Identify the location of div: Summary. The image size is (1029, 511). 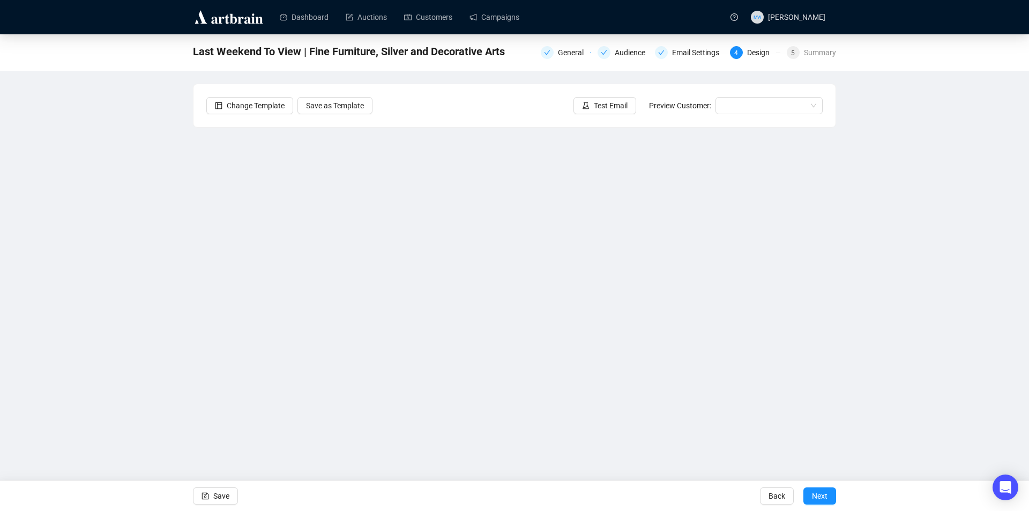
(820, 53).